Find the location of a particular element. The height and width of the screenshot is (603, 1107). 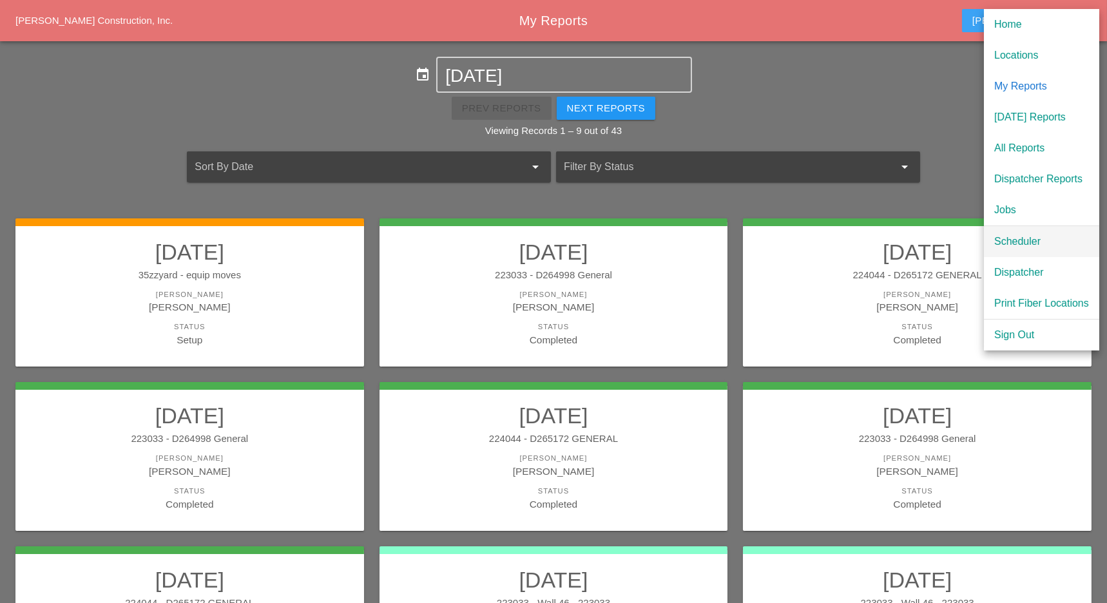

a: Print Fiber Locations is located at coordinates (1041, 303).